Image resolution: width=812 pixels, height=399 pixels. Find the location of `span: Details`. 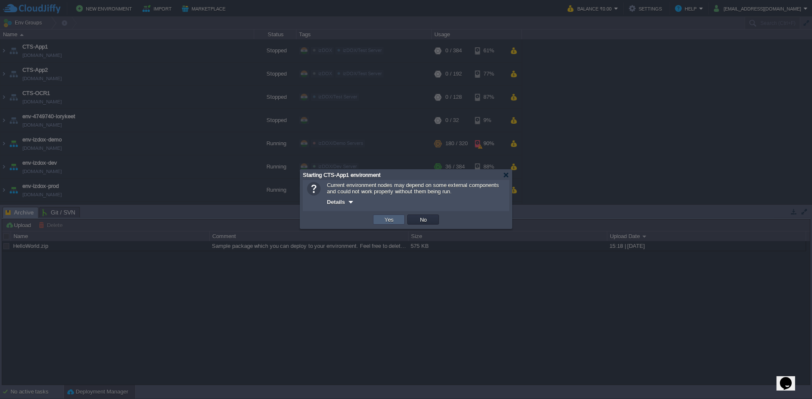

span: Details is located at coordinates (336, 202).